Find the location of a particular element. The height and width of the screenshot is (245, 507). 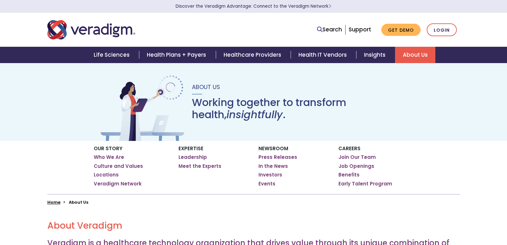

a: Join Our Team is located at coordinates (357, 157).